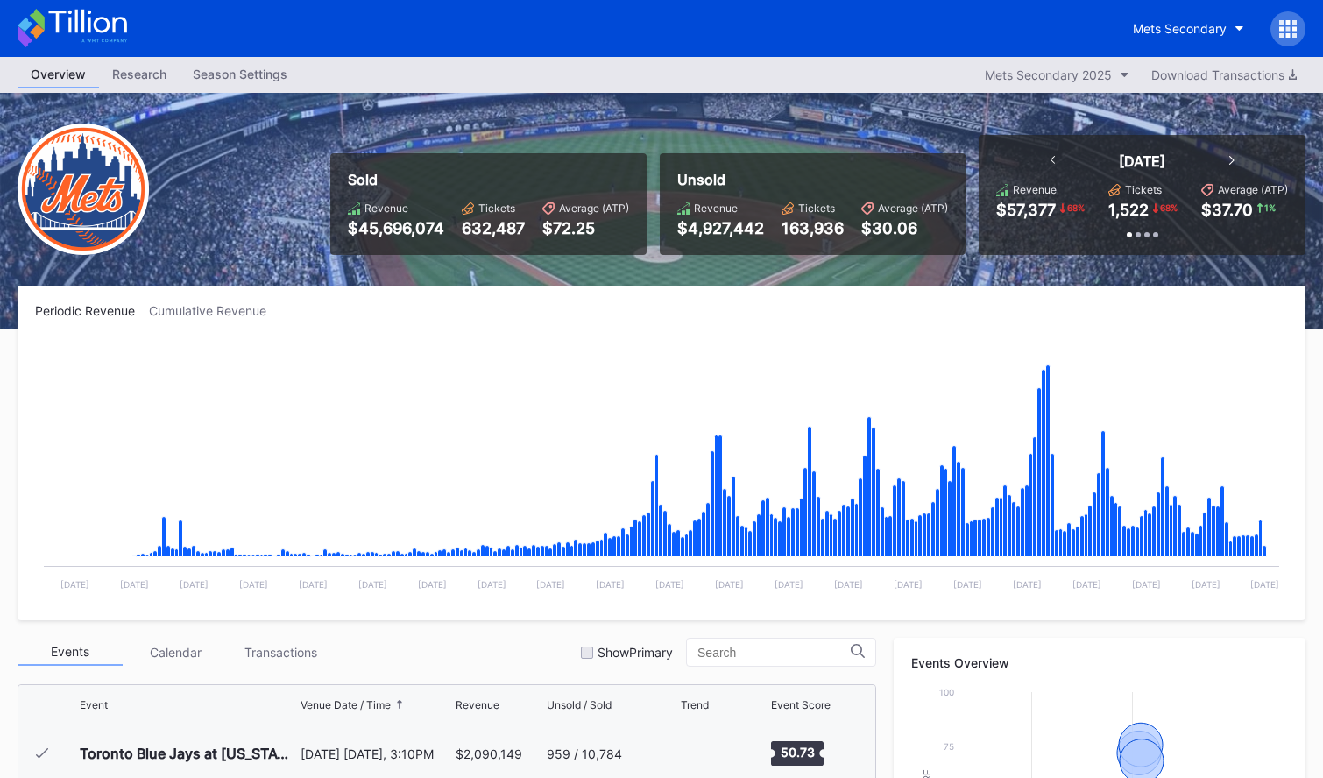  I want to click on div: Mets Secondary, so click(1179, 28).